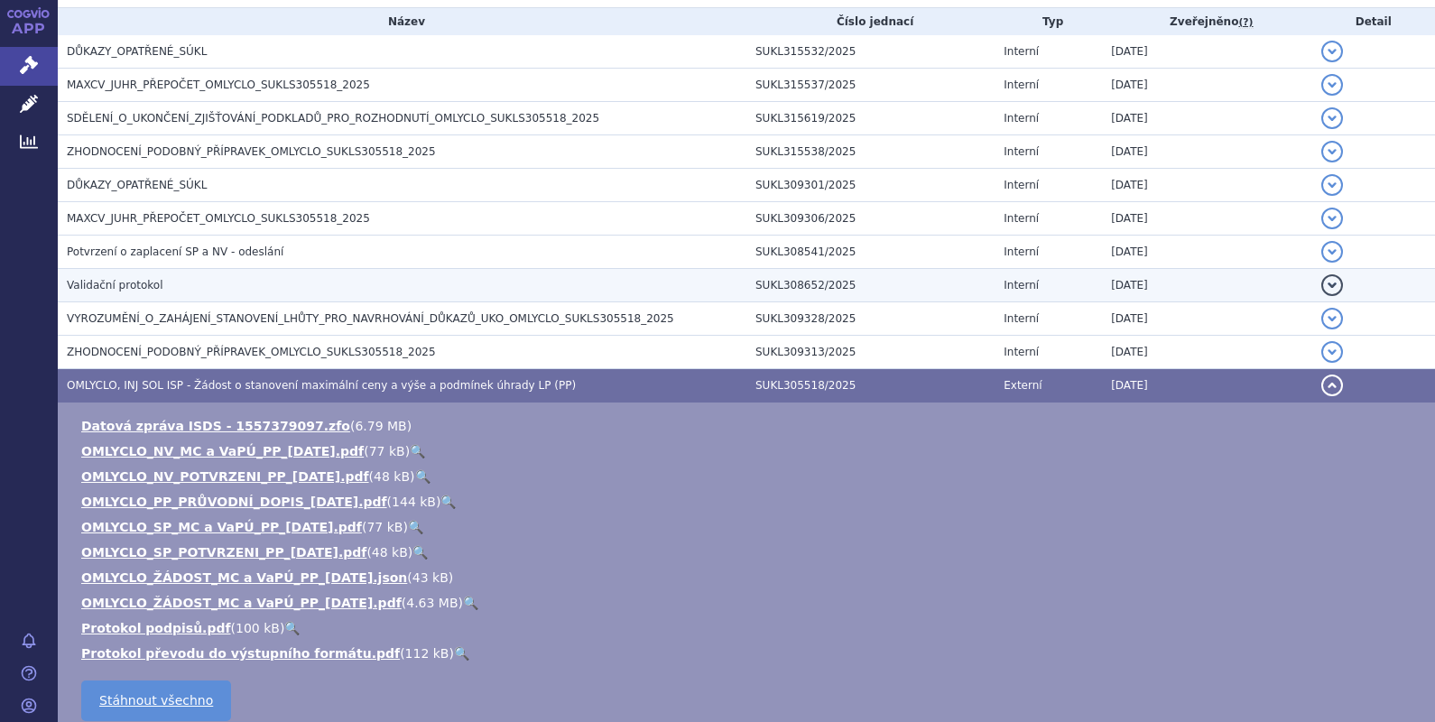 The image size is (1435, 722). I want to click on a: Protokol podpisů.pdf, so click(156, 628).